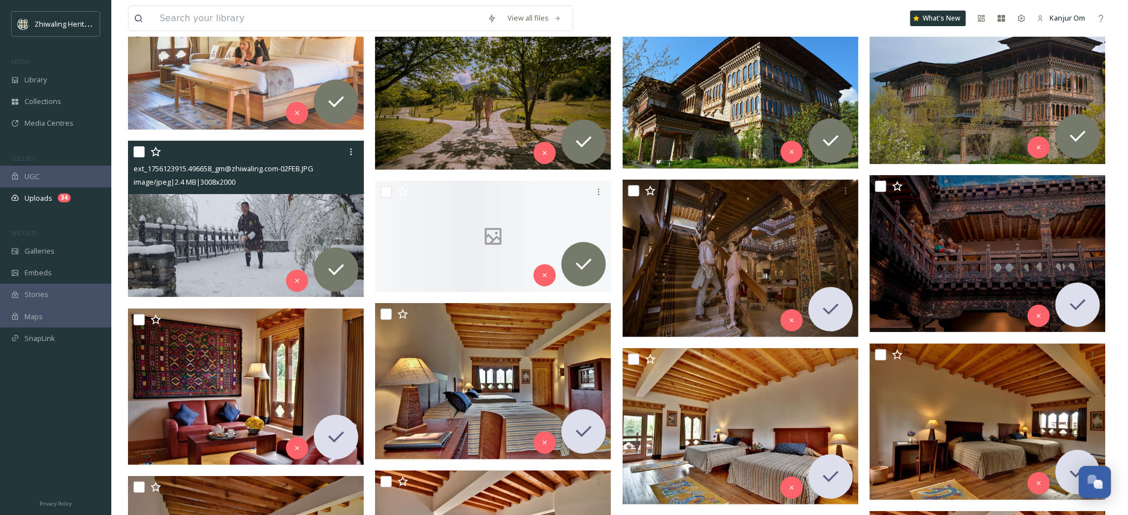  I want to click on span: Galleries, so click(40, 251).